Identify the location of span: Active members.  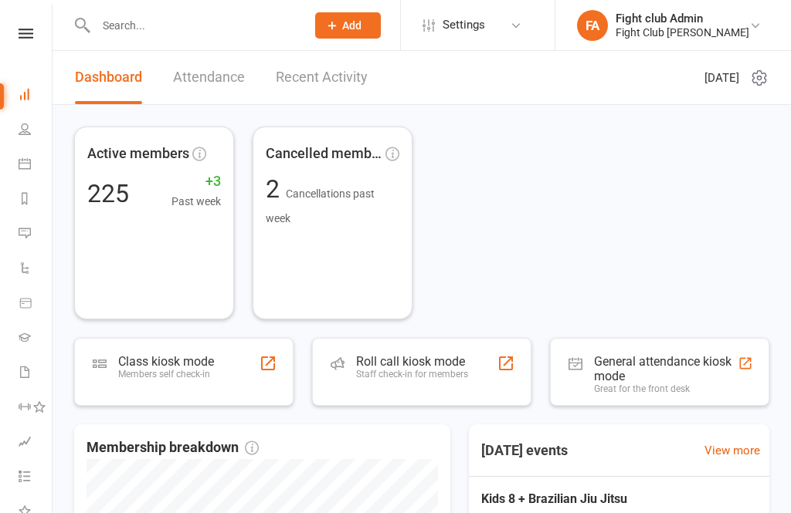
(138, 154).